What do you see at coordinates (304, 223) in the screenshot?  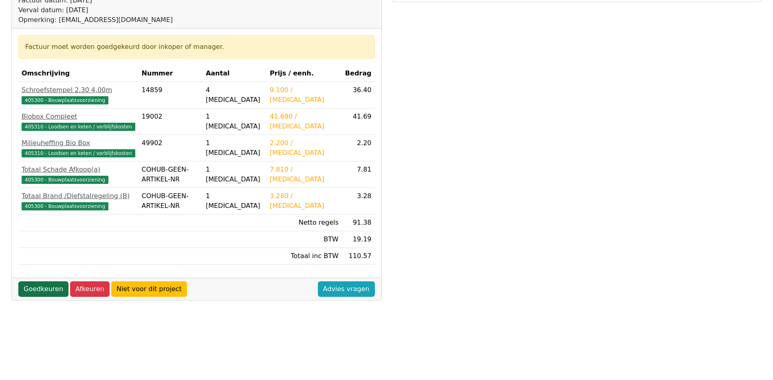 I see `td: Netto regels` at bounding box center [304, 223].